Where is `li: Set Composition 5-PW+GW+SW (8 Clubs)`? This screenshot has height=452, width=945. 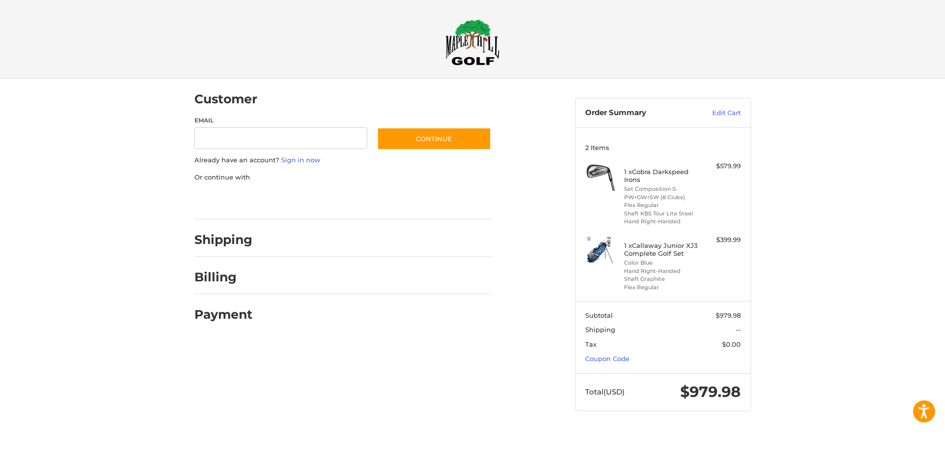 li: Set Composition 5-PW+GW+SW (8 Clubs) is located at coordinates (661, 193).